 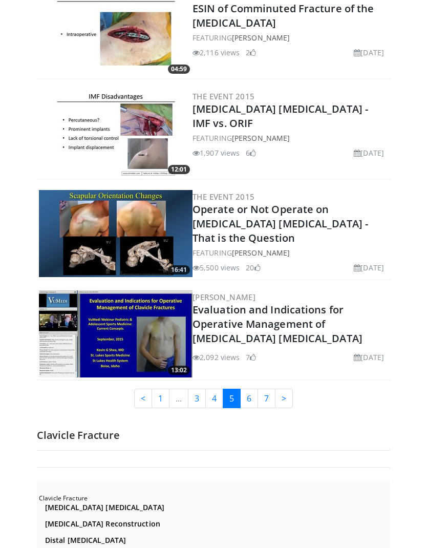 What do you see at coordinates (116, 334) in the screenshot?
I see `img: eb87f3f4-4601-4f4a-b1c1-a85c95e20474.300x170_q85_crop-smart_upscale.jpg` at bounding box center [116, 334].